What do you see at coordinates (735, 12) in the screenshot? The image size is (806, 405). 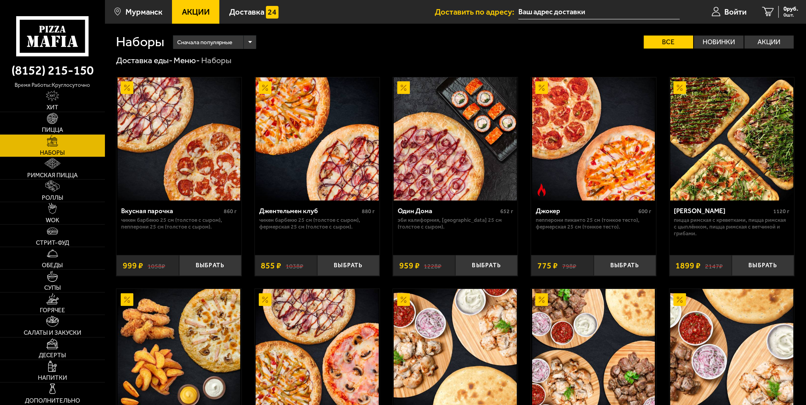 I see `span: Войти` at bounding box center [735, 12].